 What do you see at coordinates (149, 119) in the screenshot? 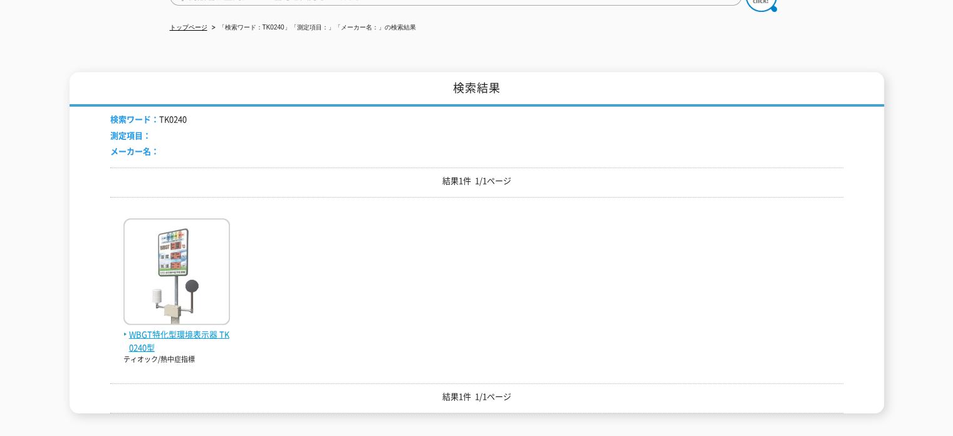
I see `li: TK0240` at bounding box center [149, 119].